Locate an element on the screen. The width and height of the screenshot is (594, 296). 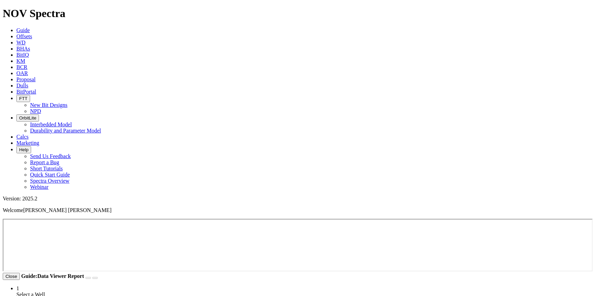
span: BitIQ is located at coordinates (23, 55).